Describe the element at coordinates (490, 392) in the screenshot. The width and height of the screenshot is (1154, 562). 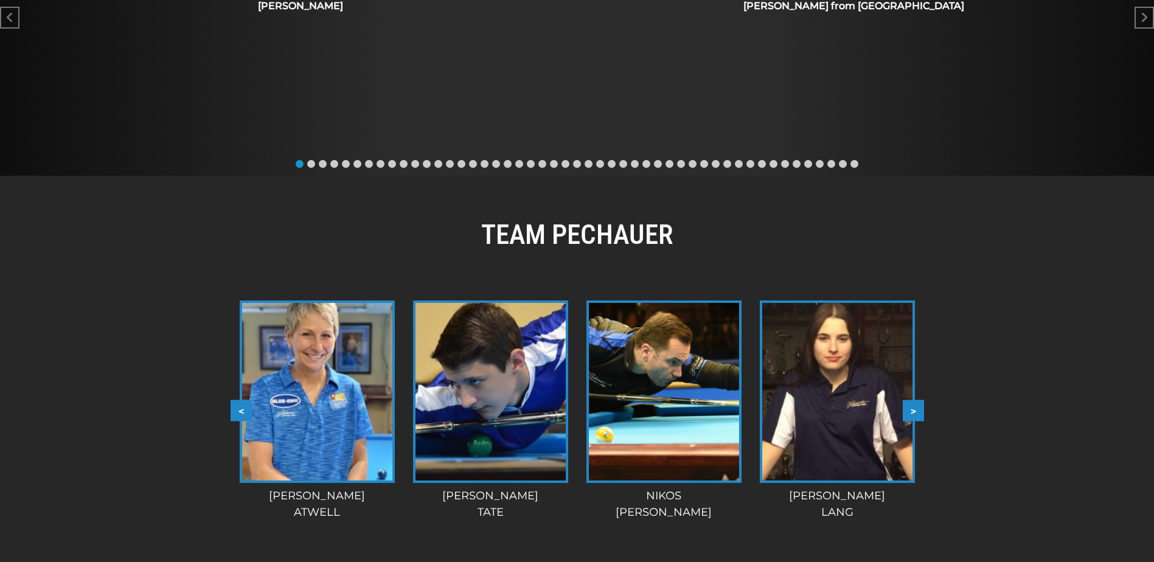
I see `img: joey-tate-5-225x320.jpg` at that location.